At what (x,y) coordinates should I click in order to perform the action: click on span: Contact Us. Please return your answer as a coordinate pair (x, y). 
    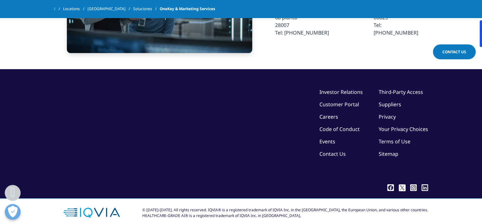
    Looking at the image, I should click on (454, 52).